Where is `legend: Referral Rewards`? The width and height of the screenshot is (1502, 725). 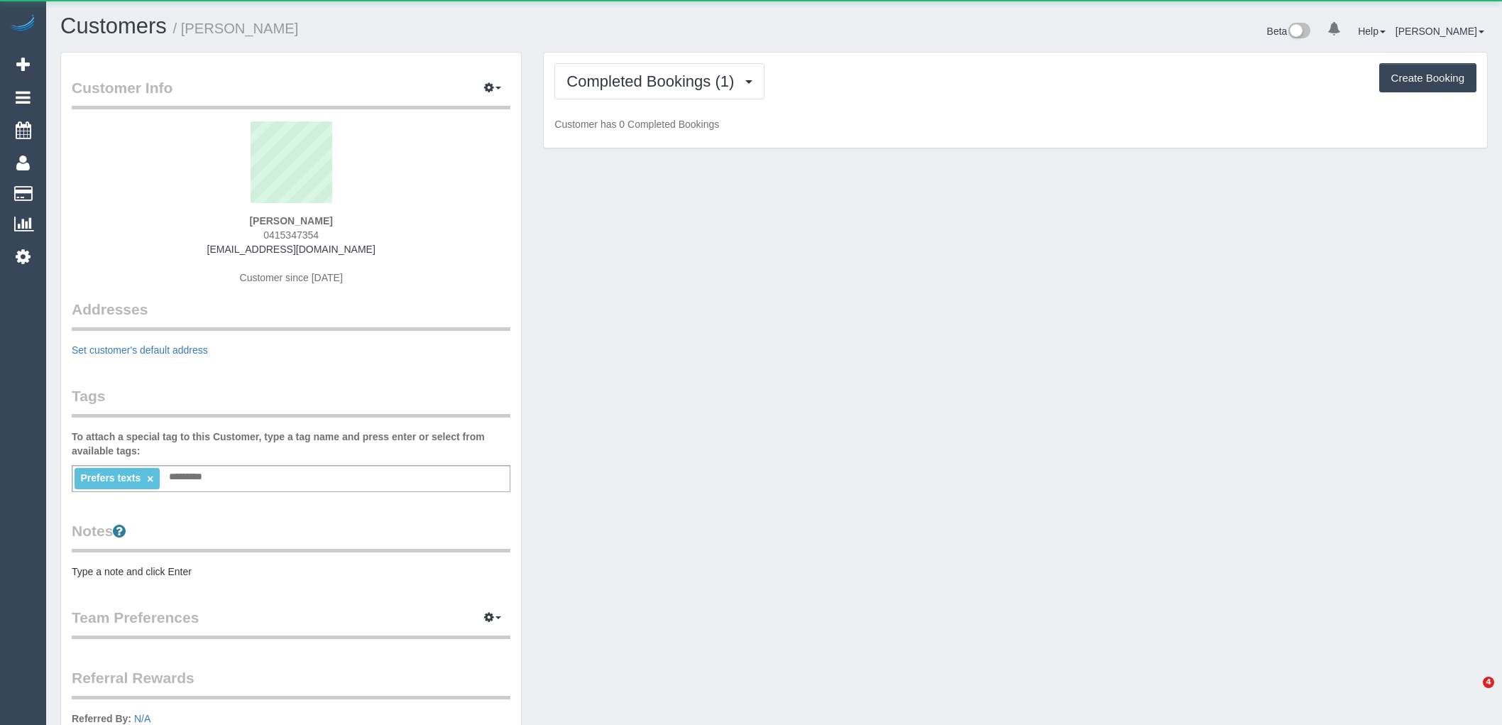
legend: Referral Rewards is located at coordinates (291, 683).